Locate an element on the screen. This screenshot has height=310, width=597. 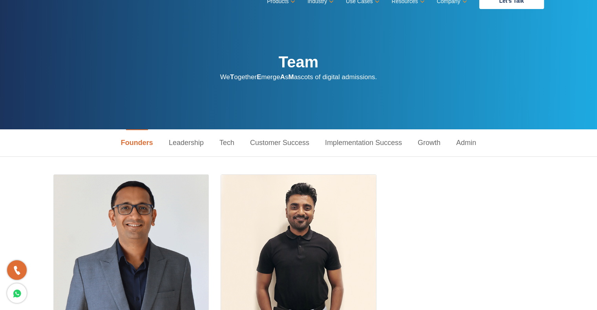
strong: M is located at coordinates (291, 77).